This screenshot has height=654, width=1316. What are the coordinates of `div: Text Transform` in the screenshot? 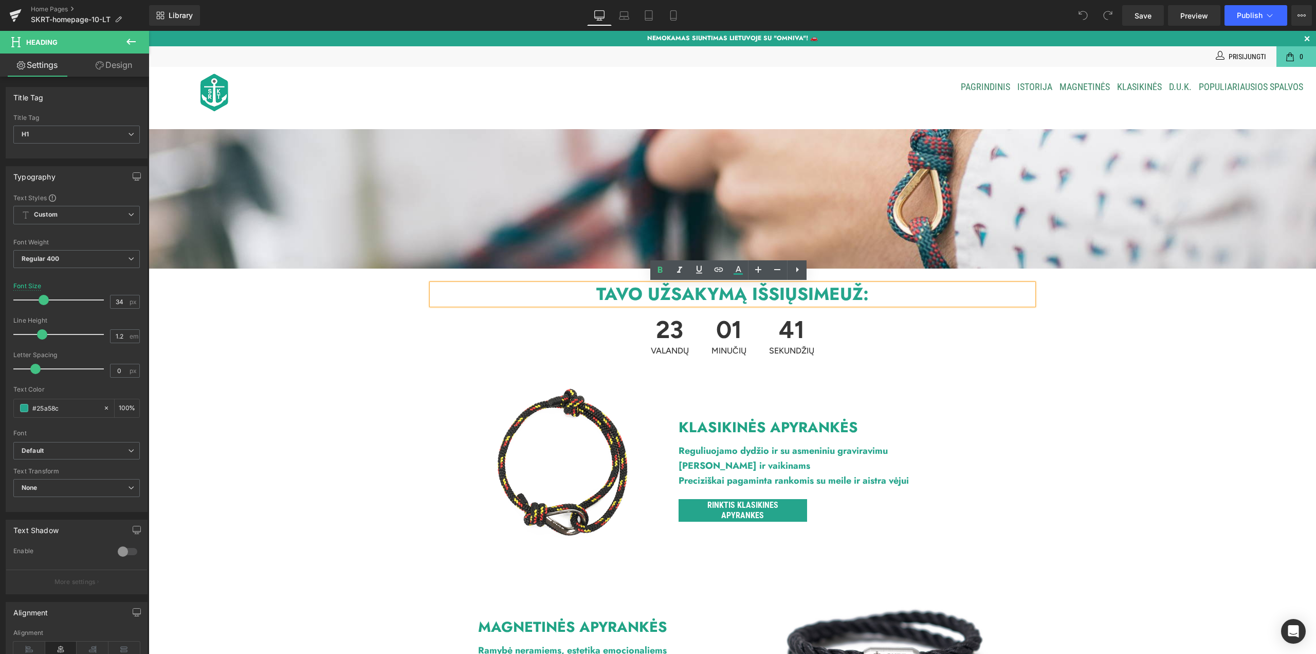 It's located at (77, 471).